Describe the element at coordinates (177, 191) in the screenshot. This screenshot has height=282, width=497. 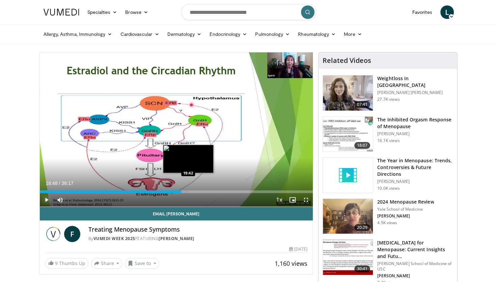
I see `div: Progress Bar` at that location.